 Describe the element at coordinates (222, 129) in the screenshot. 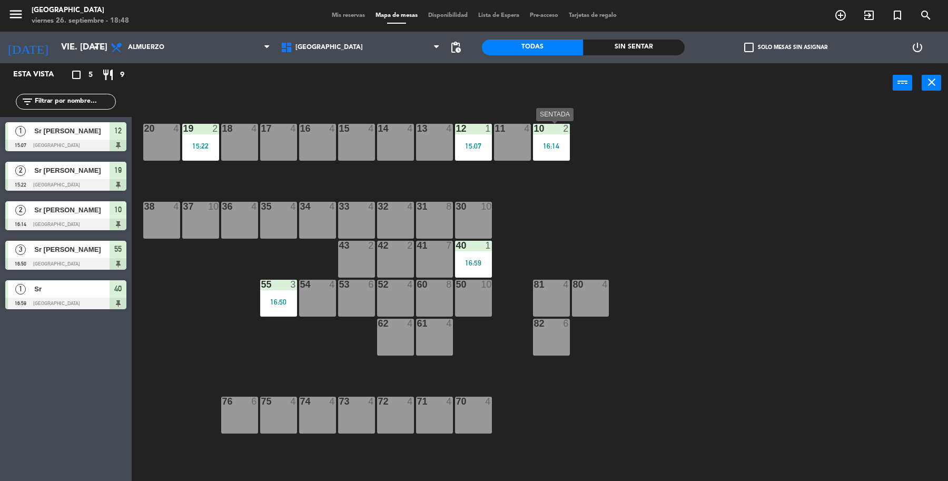

I see `div: 18` at that location.